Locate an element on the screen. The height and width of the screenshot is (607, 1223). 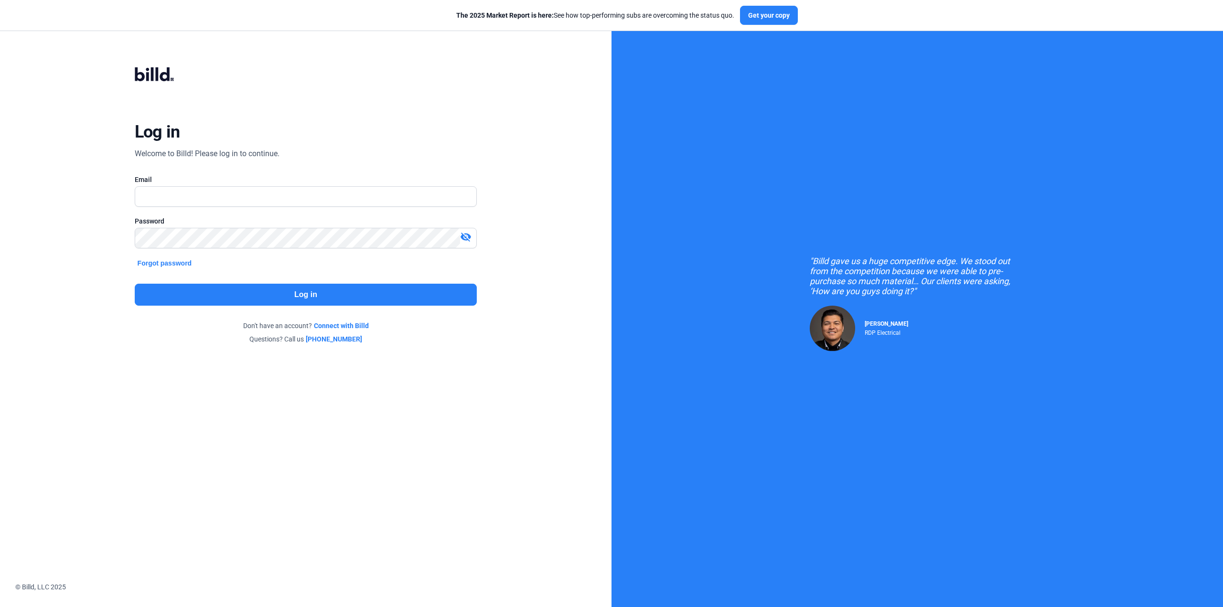
a: Connect with Billd is located at coordinates (341, 326).